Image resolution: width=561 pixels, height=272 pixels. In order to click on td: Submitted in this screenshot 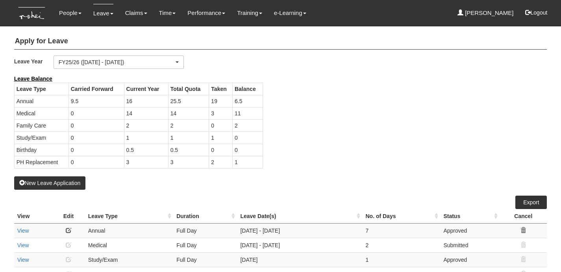, I will do `click(470, 245)`.